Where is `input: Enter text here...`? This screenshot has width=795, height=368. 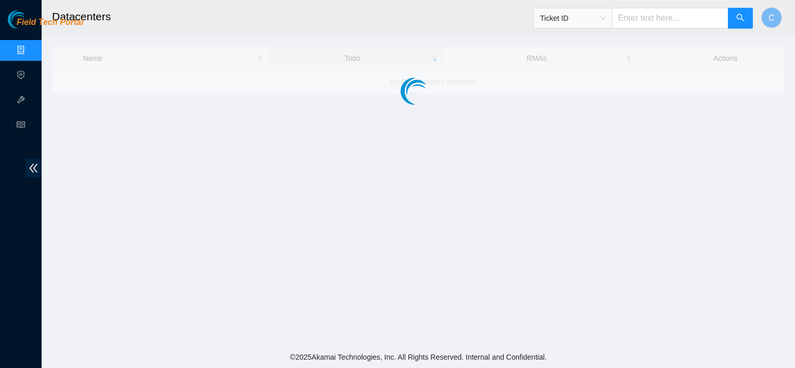 input: Enter text here... is located at coordinates (670, 18).